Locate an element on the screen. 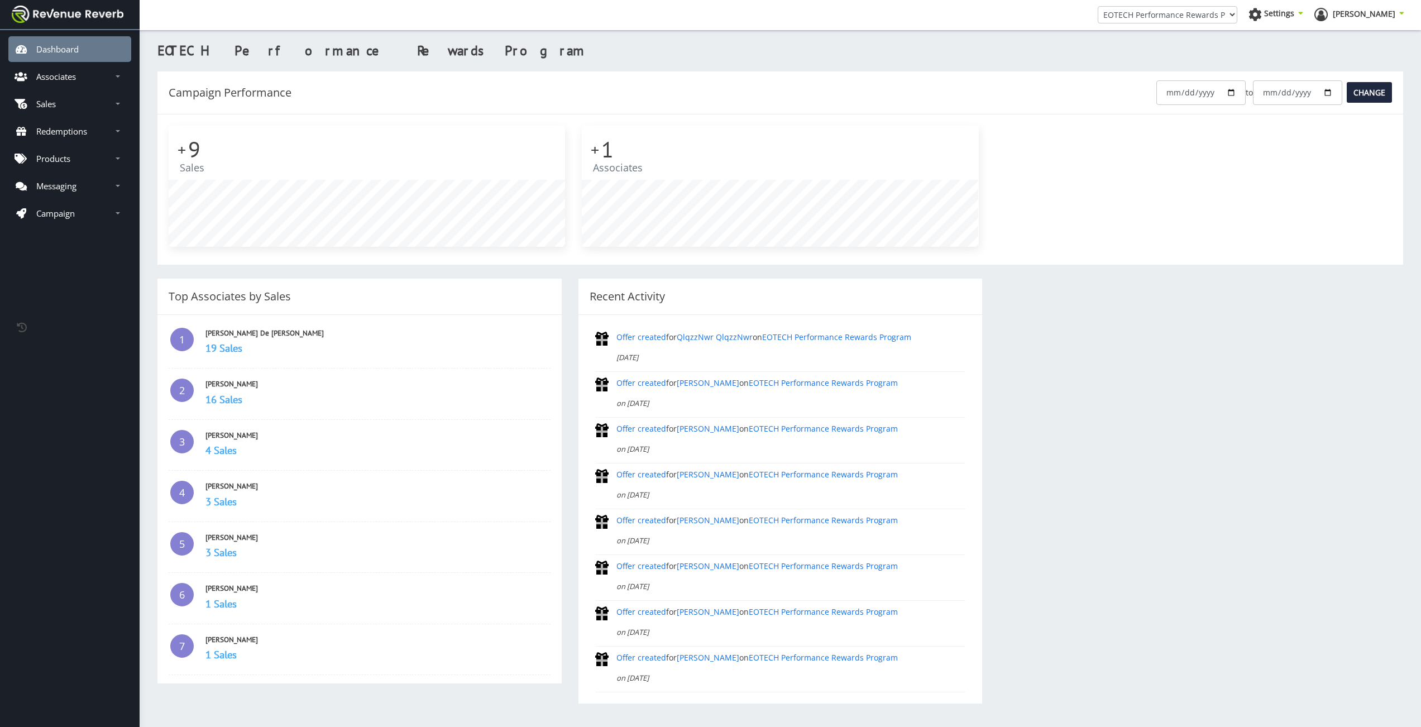  span: 2 is located at coordinates (182, 390).